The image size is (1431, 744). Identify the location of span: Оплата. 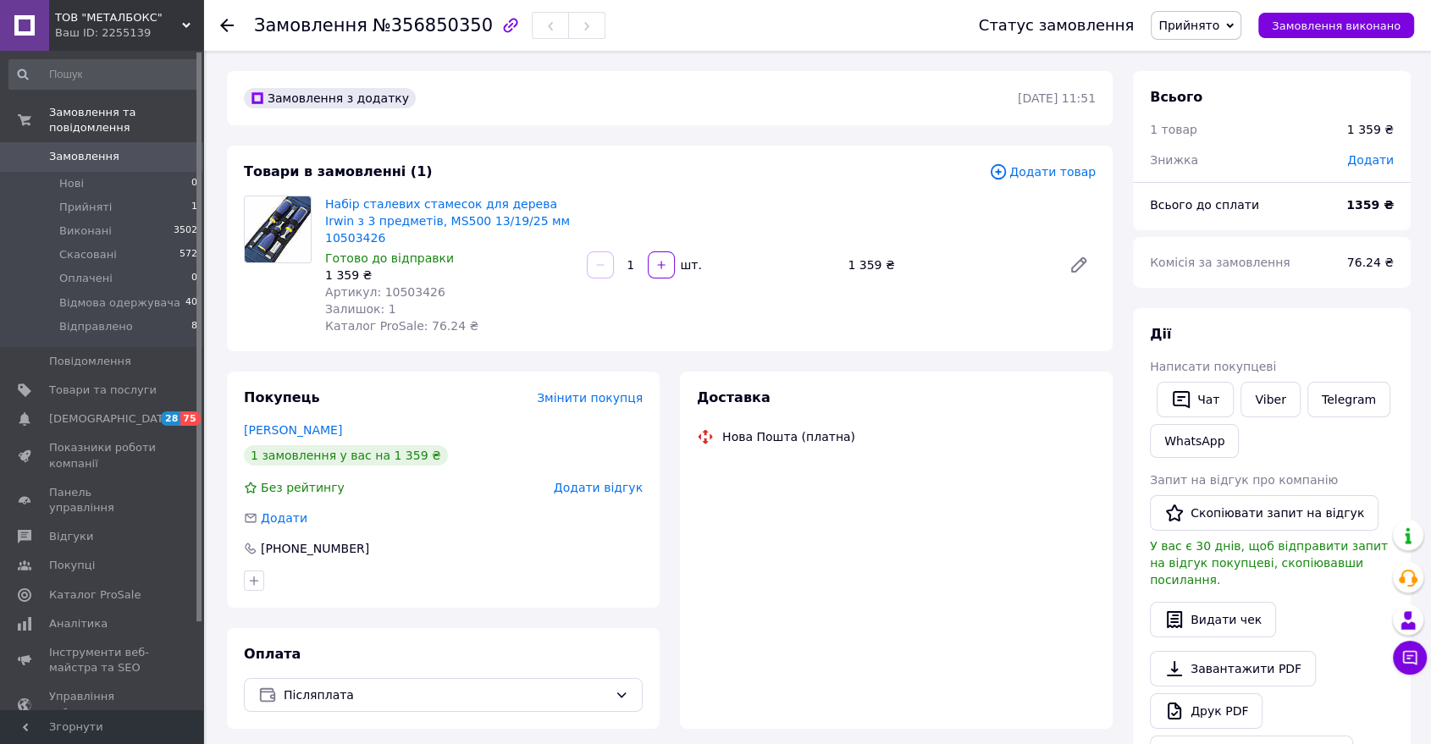
(272, 654).